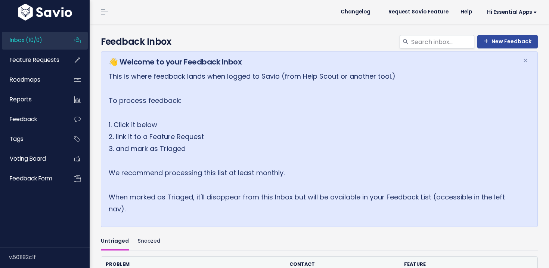 This screenshot has height=268, width=549. What do you see at coordinates (466, 12) in the screenshot?
I see `a: Help` at bounding box center [466, 12].